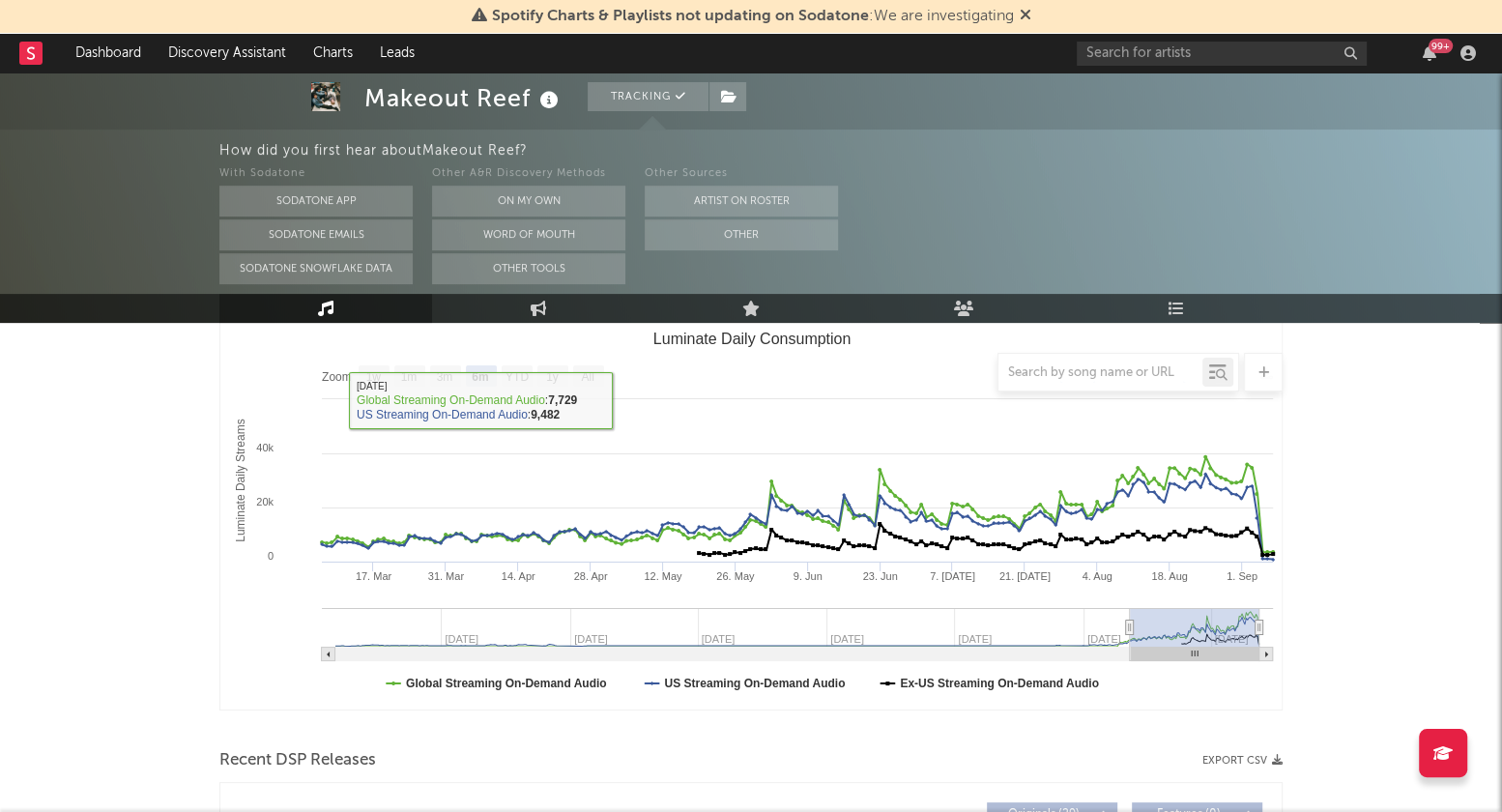 The width and height of the screenshot is (1502, 812). Describe the element at coordinates (265, 501) in the screenshot. I see `text: 20k` at that location.